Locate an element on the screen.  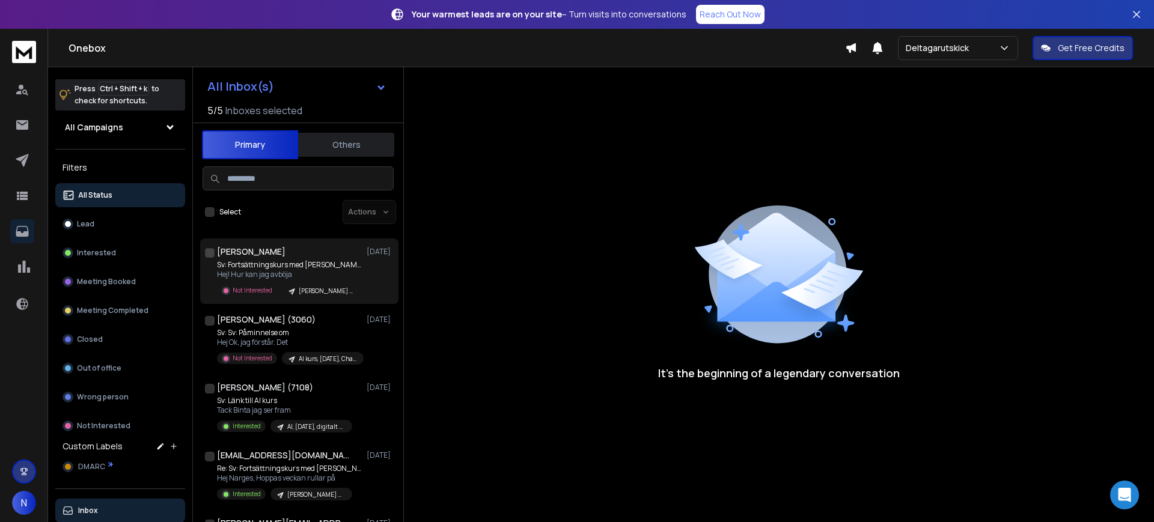
p: Sv: Länk till AI kurs is located at coordinates (284, 401).